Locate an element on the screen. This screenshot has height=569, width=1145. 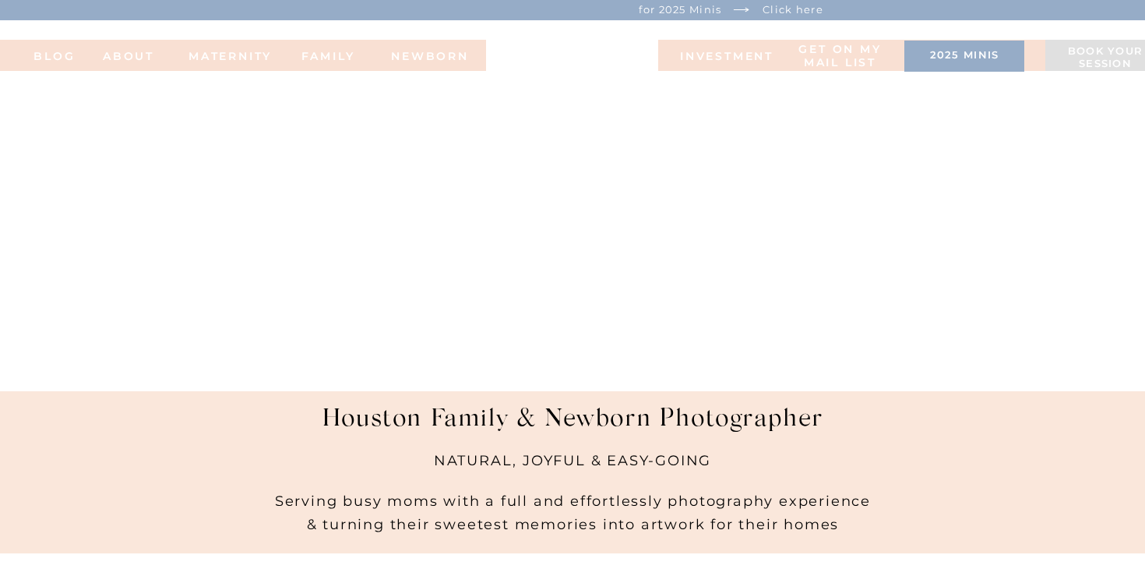
a: MATERNITY is located at coordinates (220, 55).